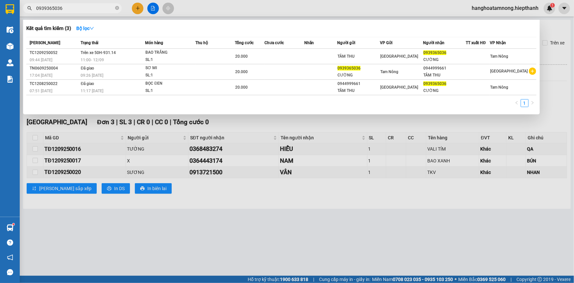 The height and width of the screenshot is (283, 574). What do you see at coordinates (498, 43) in the screenshot?
I see `span: VP Nhận` at bounding box center [498, 43].